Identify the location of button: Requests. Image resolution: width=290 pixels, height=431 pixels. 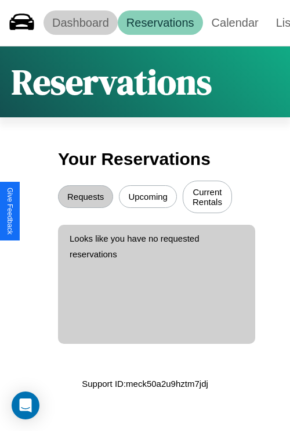
(85, 196).